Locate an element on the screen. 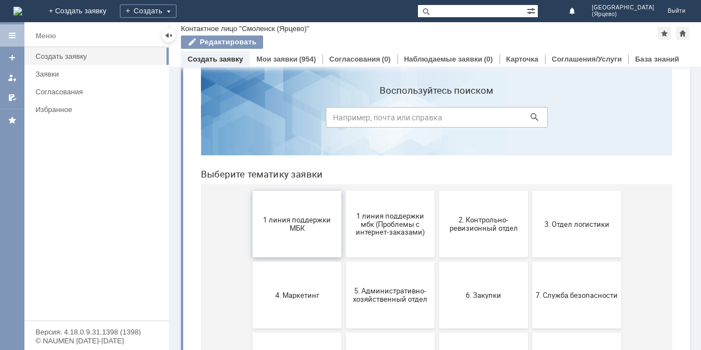 The width and height of the screenshot is (701, 350). button: 9. Отдел-ИТ (Для МБК и Пекарни) is located at coordinates (198, 309).